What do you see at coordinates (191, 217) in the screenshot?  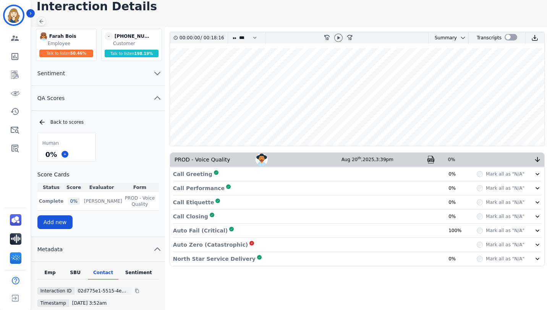 I see `p: Call Closing` at bounding box center [191, 217].